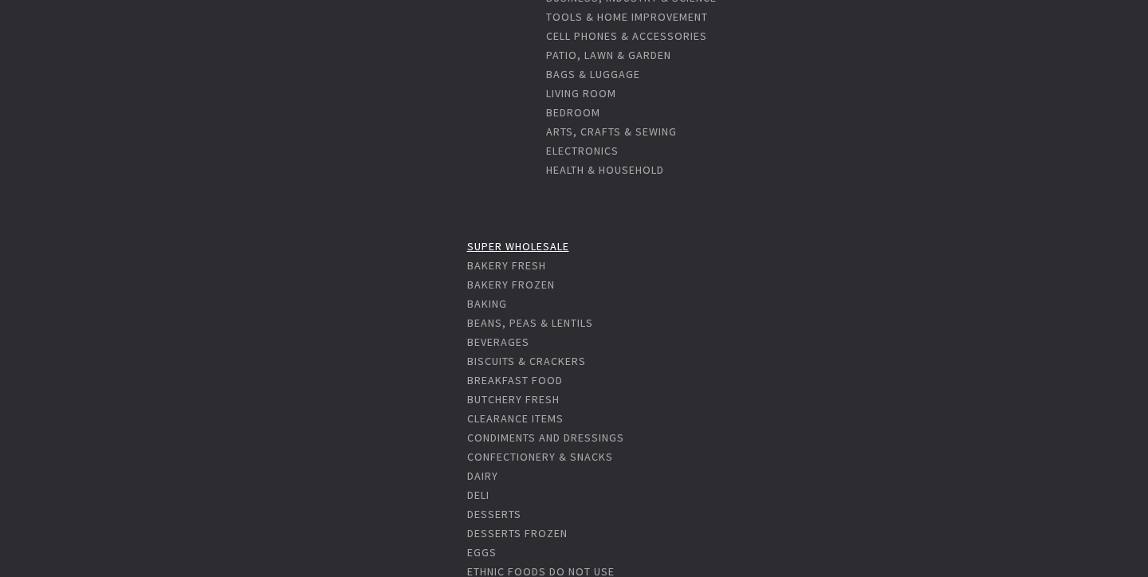 This screenshot has height=577, width=1148. Describe the element at coordinates (487, 304) in the screenshot. I see `a: Baking` at that location.